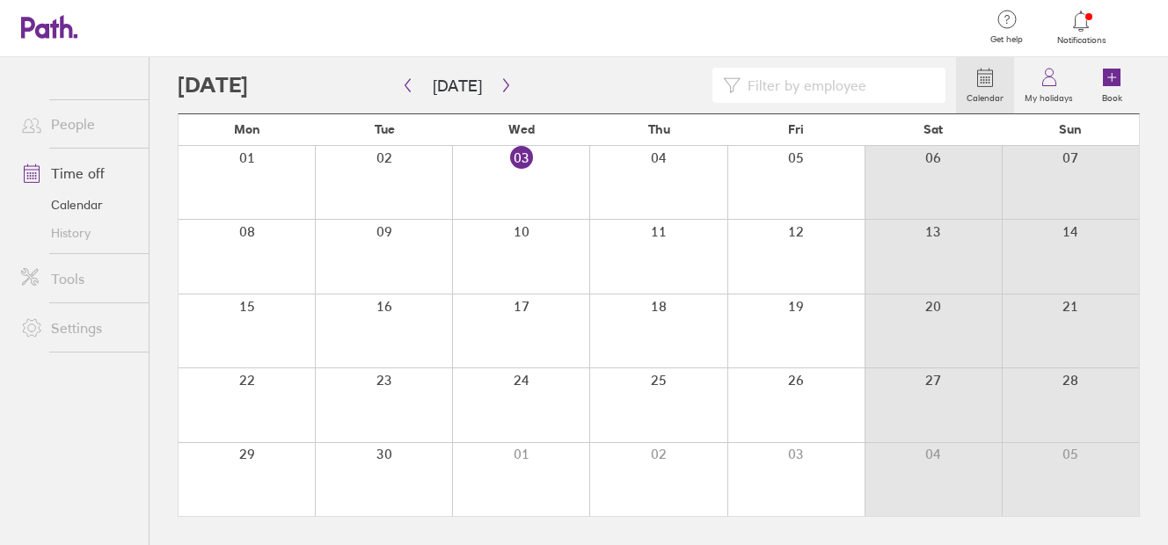 Image resolution: width=1168 pixels, height=545 pixels. I want to click on span: Sat, so click(933, 129).